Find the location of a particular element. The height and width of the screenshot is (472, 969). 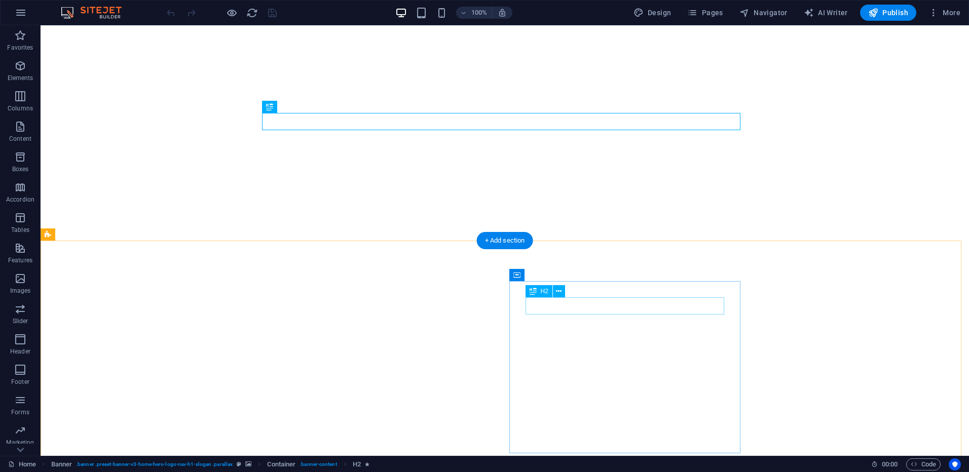

span: More is located at coordinates (944, 13).